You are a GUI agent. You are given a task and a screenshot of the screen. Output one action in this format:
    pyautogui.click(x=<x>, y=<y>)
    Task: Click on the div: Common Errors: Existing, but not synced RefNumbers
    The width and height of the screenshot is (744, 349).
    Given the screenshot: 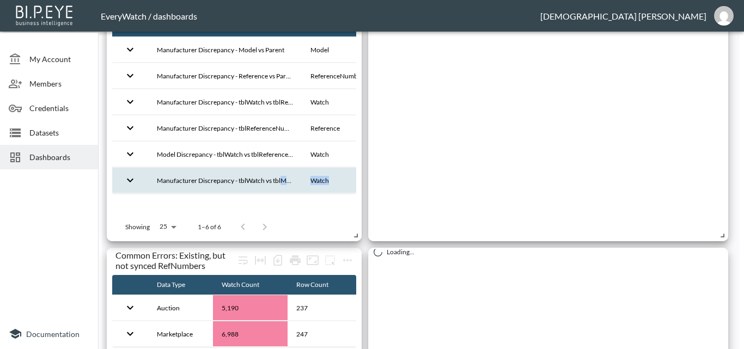 What is the action you would take?
    pyautogui.click(x=175, y=260)
    